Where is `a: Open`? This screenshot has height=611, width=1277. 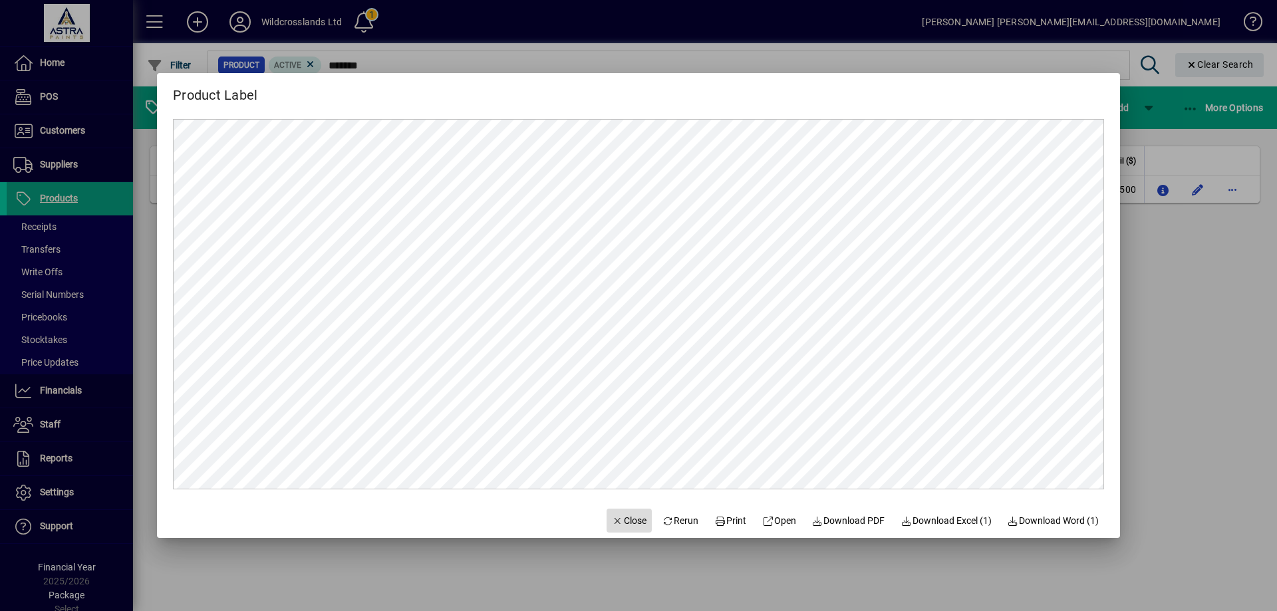 a: Open is located at coordinates (779, 521).